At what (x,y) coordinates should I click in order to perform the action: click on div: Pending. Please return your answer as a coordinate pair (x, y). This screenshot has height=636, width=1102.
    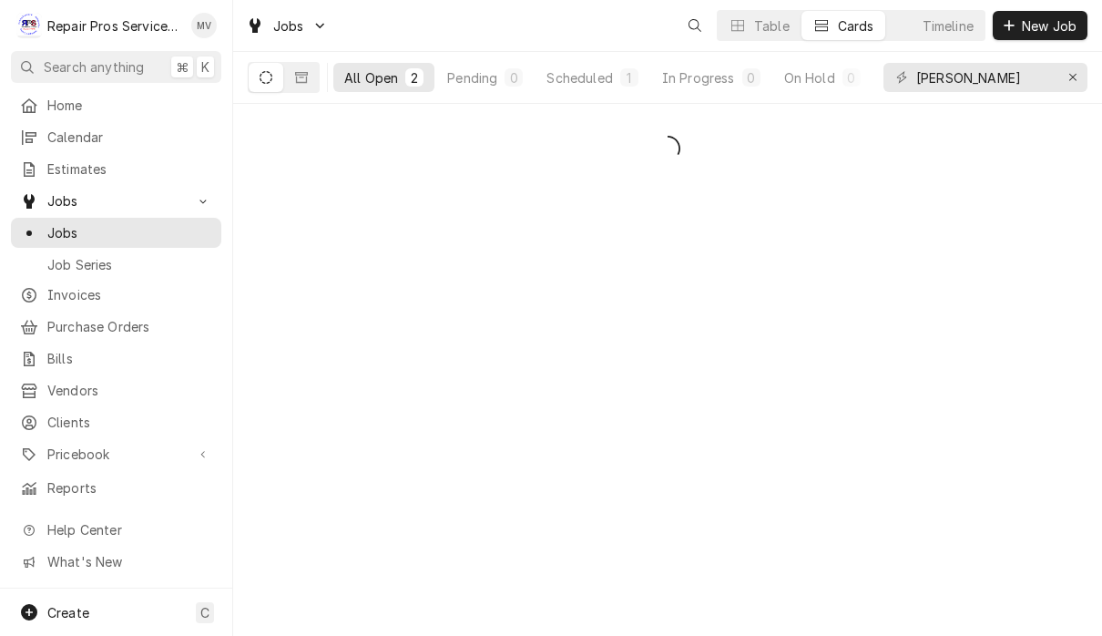
    Looking at the image, I should click on (472, 77).